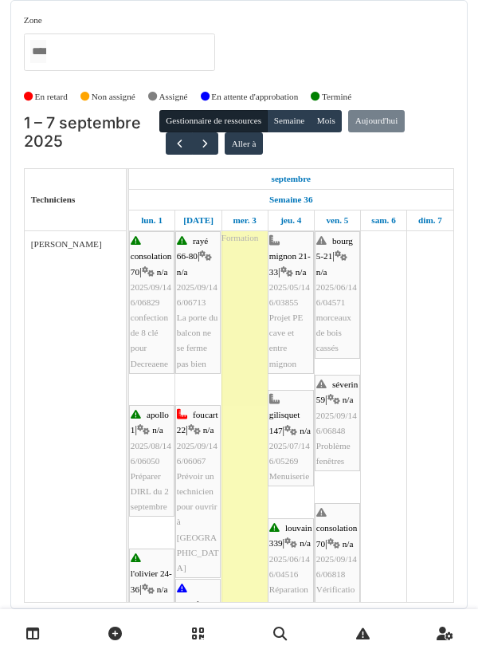 The image size is (478, 657). What do you see at coordinates (289, 453) in the screenshot?
I see `span: 2025/07/146/05269` at bounding box center [289, 453].